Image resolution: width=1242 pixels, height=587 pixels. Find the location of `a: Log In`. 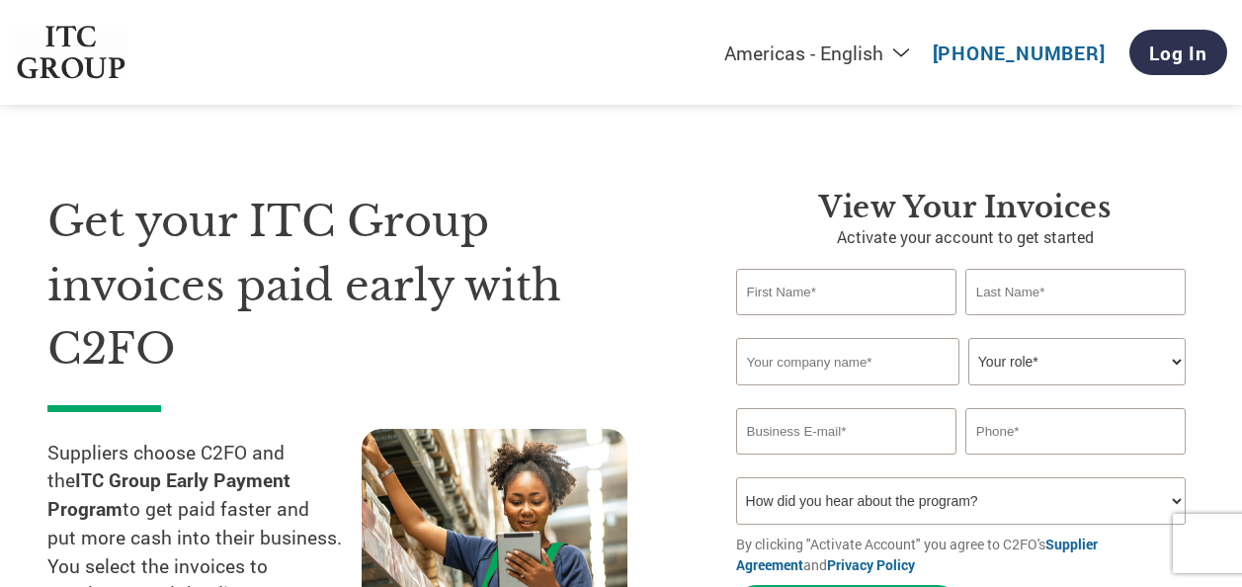

a: Log In is located at coordinates (1178, 52).